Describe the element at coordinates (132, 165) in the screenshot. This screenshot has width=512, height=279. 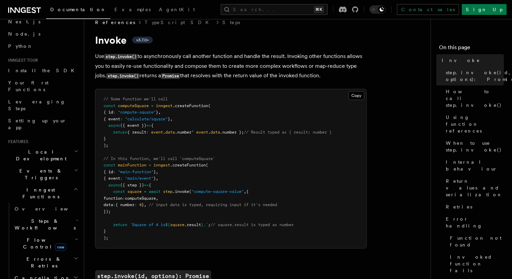
I see `span: mainFunction` at that location.